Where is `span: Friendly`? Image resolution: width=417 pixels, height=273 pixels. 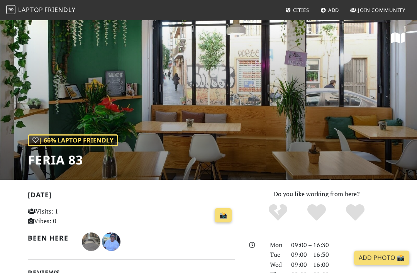 span: Friendly is located at coordinates (60, 10).